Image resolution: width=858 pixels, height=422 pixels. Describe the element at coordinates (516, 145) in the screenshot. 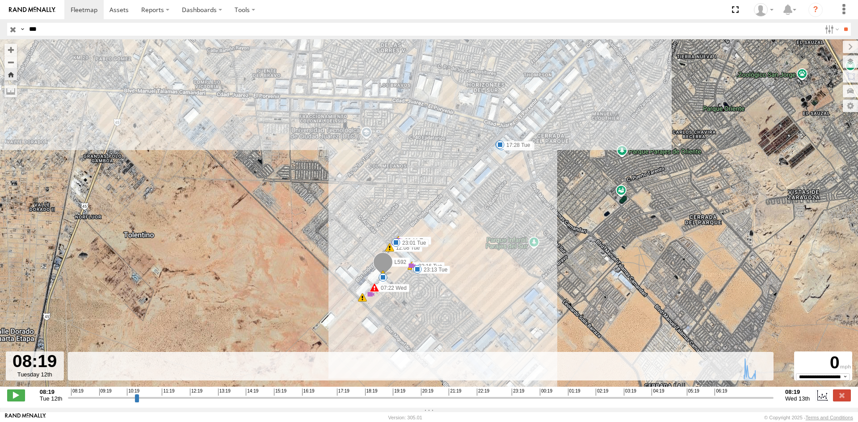

I see `label: 17:28 Tue` at that location.